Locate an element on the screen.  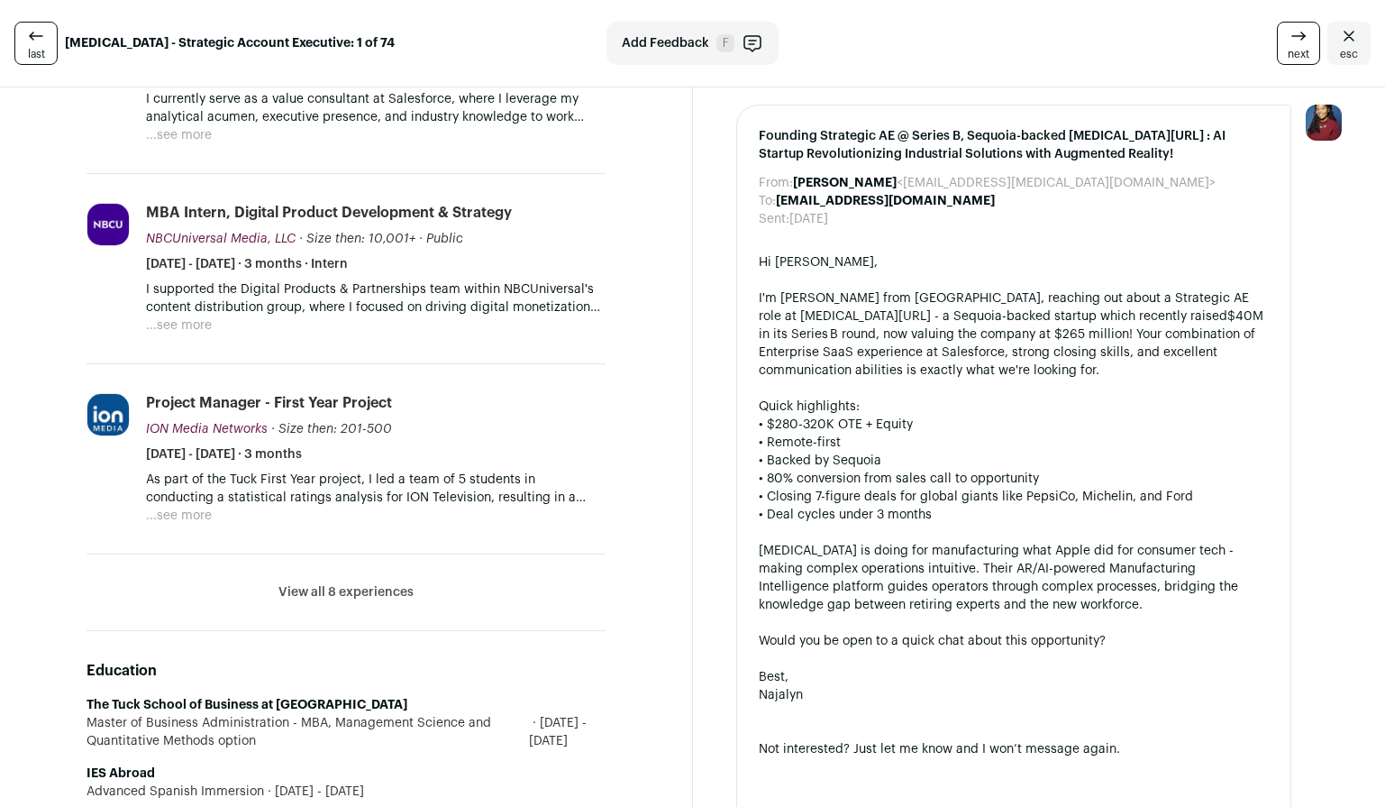
div: Best, is located at coordinates (1014, 677).